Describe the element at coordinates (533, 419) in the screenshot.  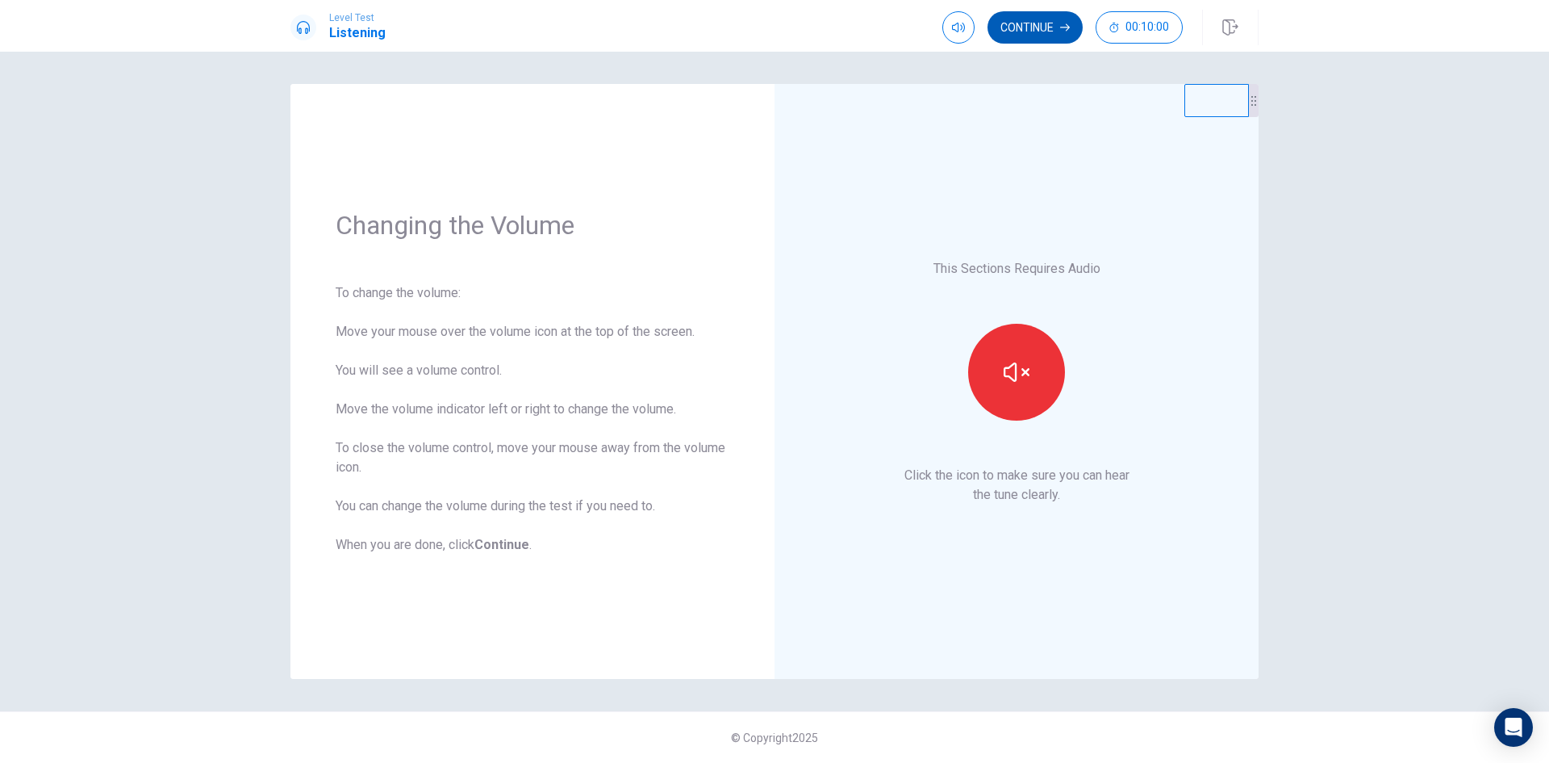
I see `div: To change the volume: Move your mouse over the volume icon at the top of the screen. You will see...` at that location.